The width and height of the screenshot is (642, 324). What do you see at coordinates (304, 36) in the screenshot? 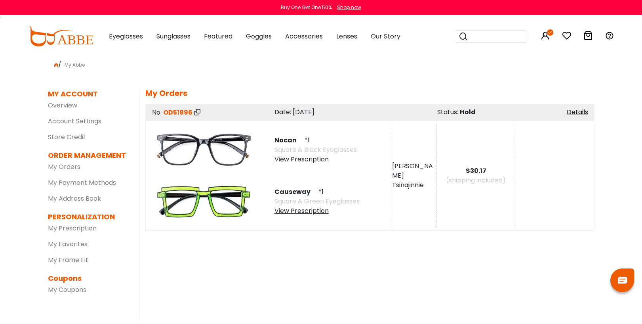
I see `span: Accessories` at bounding box center [304, 36].